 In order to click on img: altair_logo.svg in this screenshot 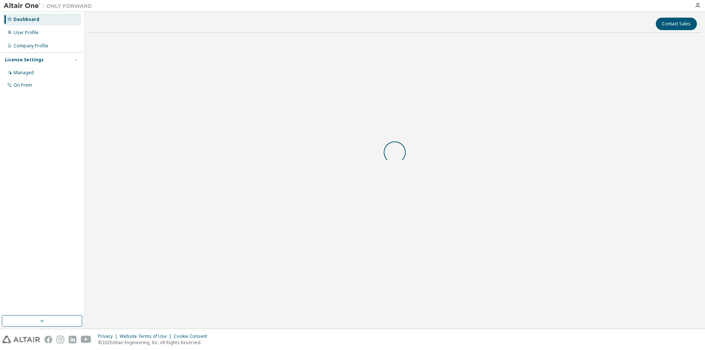, I will do `click(21, 339)`.